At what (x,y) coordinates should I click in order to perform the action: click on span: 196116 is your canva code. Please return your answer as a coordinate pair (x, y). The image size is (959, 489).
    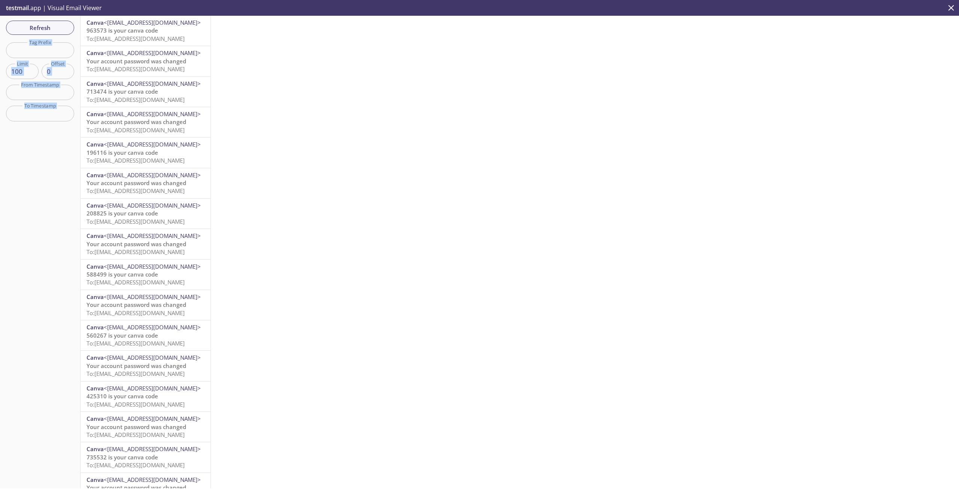
    Looking at the image, I should click on (122, 152).